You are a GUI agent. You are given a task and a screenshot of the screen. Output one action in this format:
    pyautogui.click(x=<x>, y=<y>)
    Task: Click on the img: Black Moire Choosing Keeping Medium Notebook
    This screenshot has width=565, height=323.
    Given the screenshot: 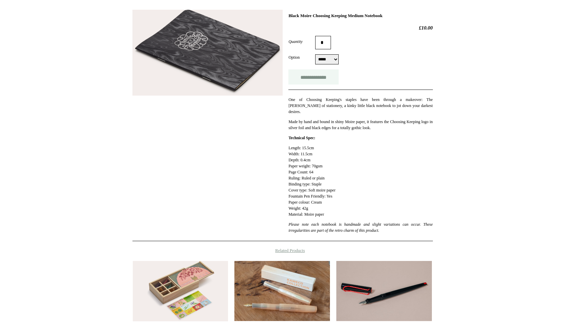 What is the action you would take?
    pyautogui.click(x=208, y=53)
    